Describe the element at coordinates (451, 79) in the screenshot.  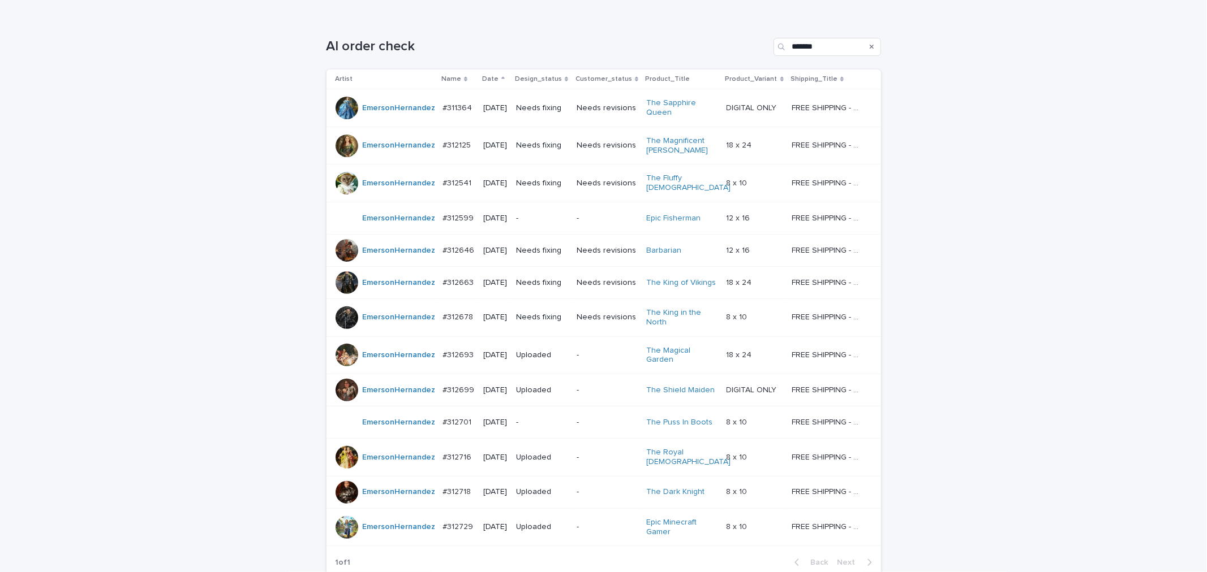
I see `p: Name` at that location.